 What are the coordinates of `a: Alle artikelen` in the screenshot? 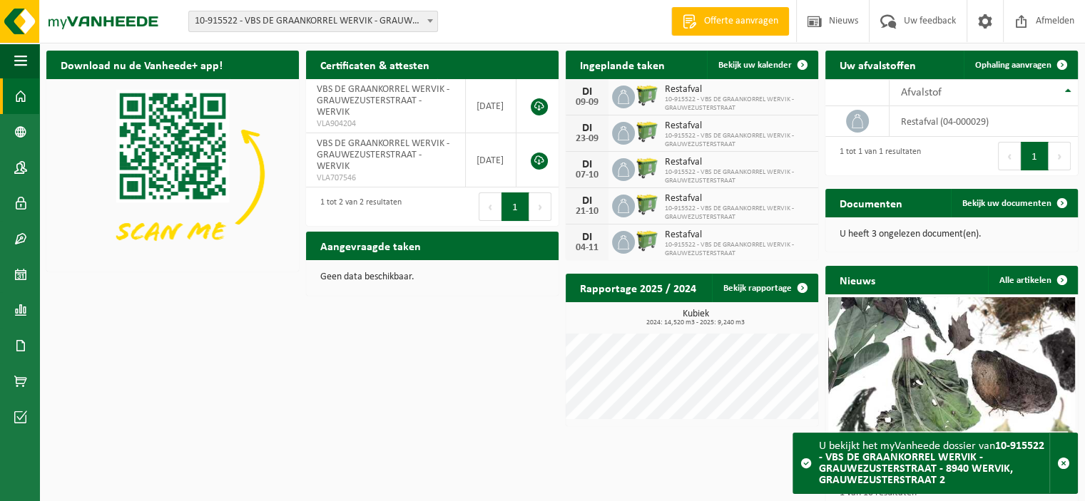 It's located at (1032, 280).